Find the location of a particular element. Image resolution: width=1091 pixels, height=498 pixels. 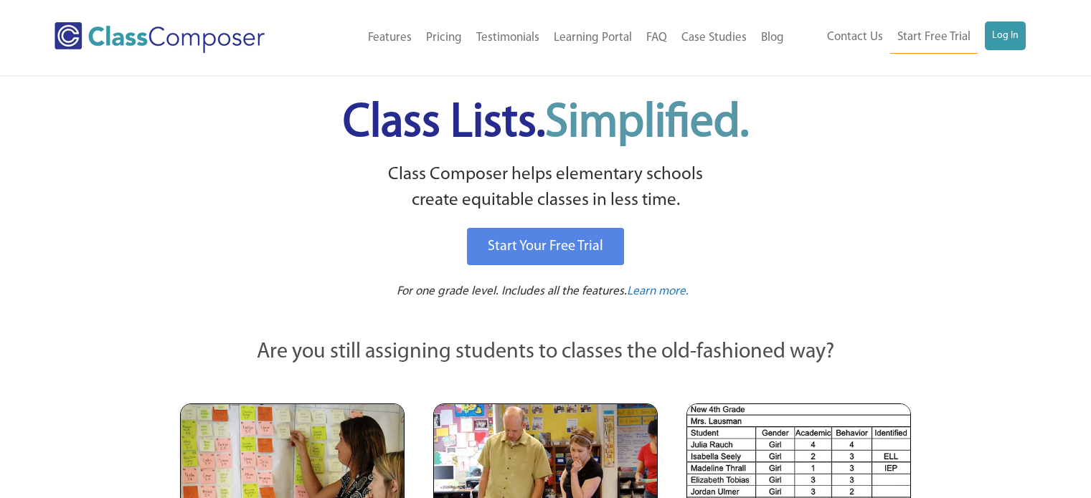

img: Class Composer is located at coordinates (159, 37).